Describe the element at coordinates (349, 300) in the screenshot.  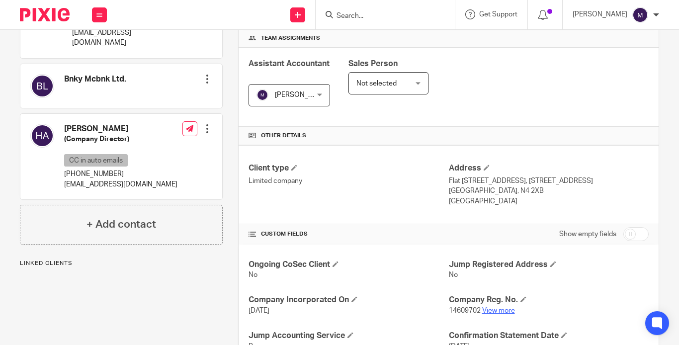
I see `h4: Company Incorporated On` at that location.